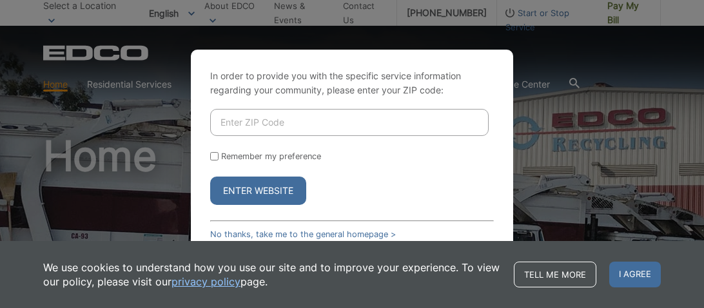  I want to click on a: privacy policy, so click(206, 282).